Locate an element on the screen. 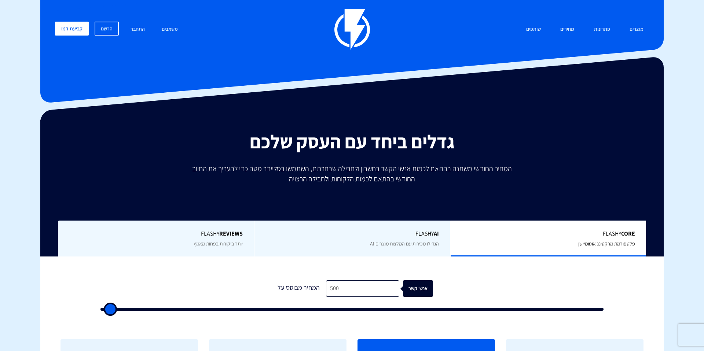 The width and height of the screenshot is (704, 351). a: משאבים is located at coordinates (170, 29).